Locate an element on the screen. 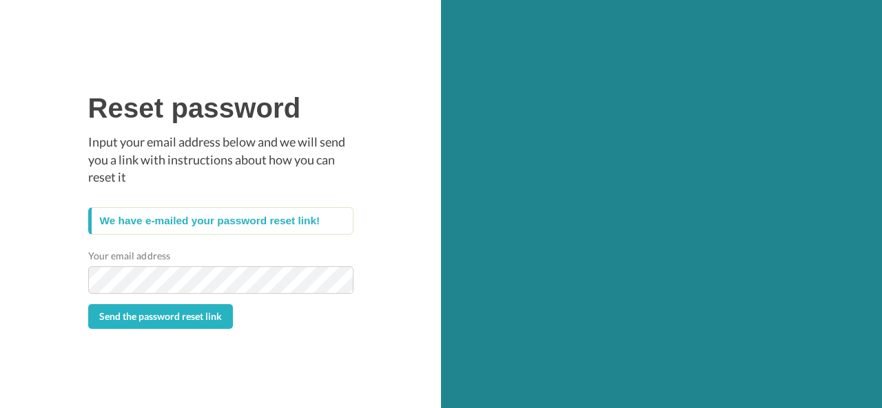 This screenshot has height=408, width=882. span: Send the password reset link is located at coordinates (160, 316).